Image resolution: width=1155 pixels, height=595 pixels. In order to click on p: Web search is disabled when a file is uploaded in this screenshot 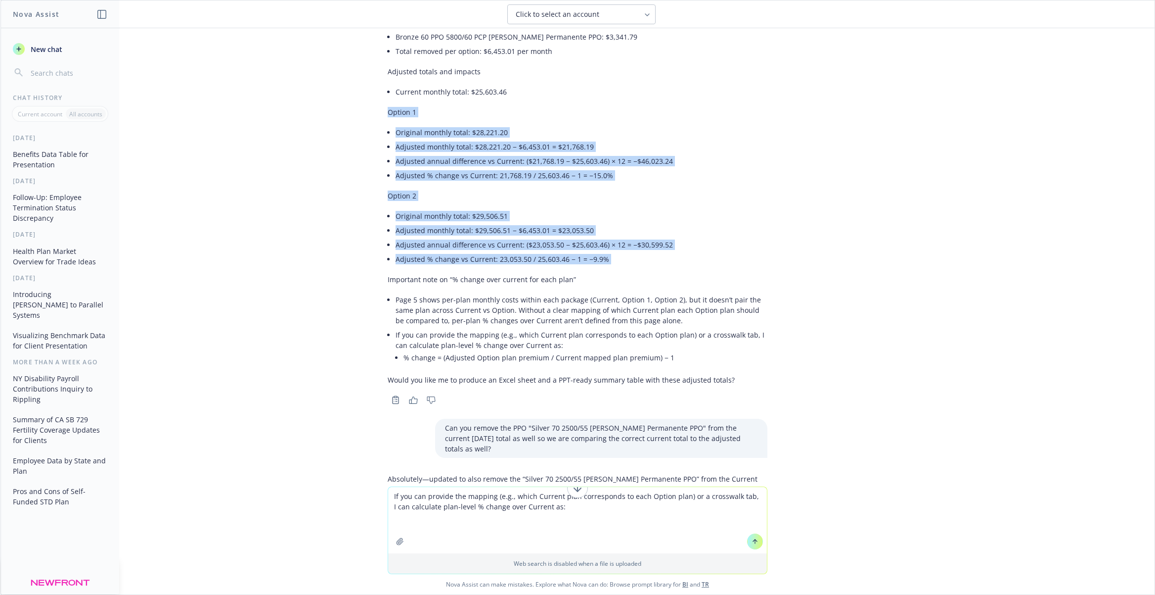, I will do `click(578, 563)`.